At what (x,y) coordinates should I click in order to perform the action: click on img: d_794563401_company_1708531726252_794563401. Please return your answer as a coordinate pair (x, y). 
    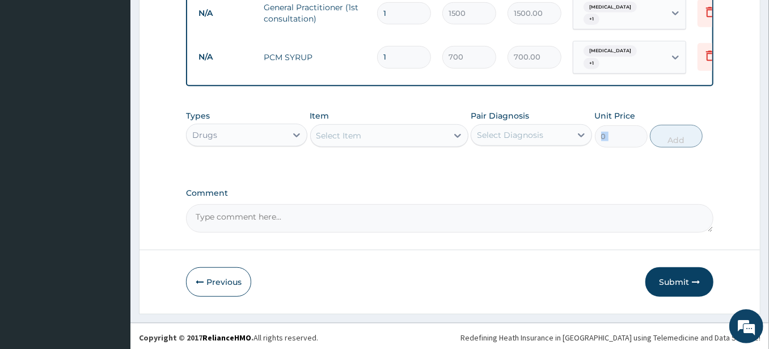
    Looking at the image, I should click on (33, 71).